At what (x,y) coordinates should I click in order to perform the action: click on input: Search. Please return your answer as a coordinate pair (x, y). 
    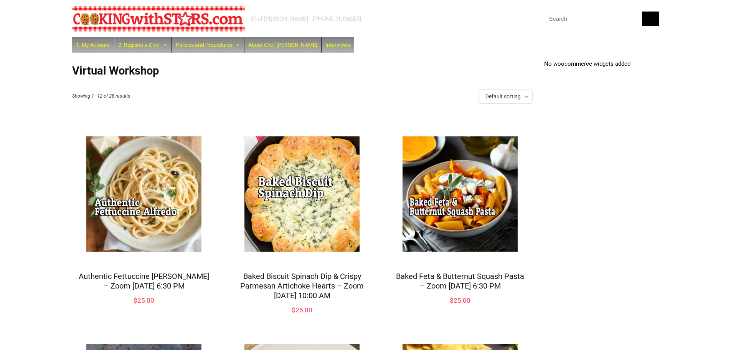
    Looking at the image, I should click on (602, 19).